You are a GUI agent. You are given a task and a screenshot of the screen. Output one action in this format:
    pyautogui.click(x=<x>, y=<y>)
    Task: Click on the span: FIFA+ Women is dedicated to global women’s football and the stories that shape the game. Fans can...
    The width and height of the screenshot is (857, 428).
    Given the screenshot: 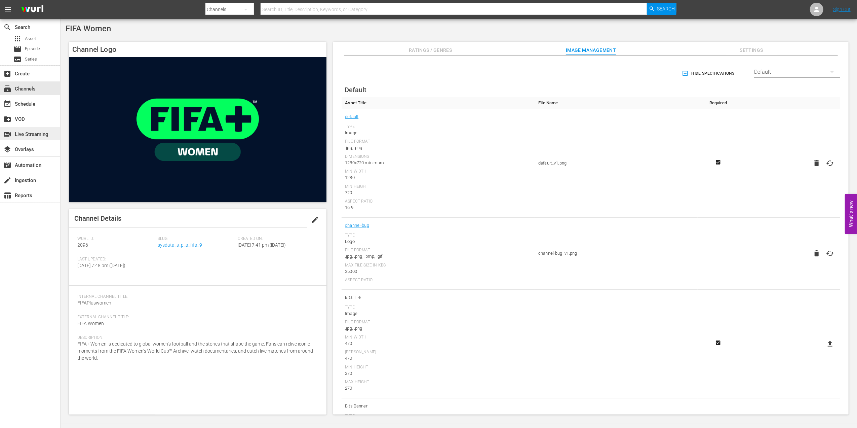 What is the action you would take?
    pyautogui.click(x=195, y=351)
    